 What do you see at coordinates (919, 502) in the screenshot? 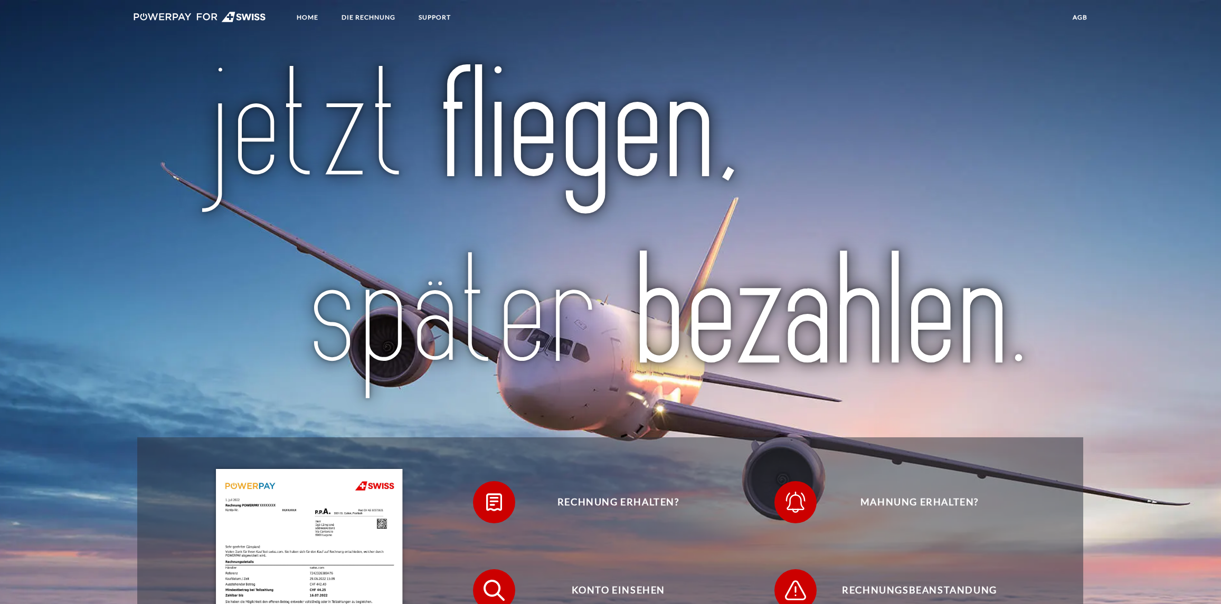
I see `span: Mahnung erhalten?` at bounding box center [919, 502].